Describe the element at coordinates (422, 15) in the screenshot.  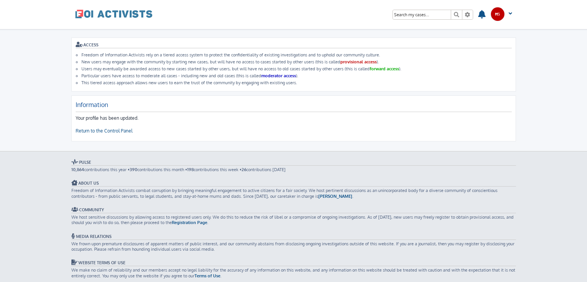
I see `input: Search for keywords` at that location.